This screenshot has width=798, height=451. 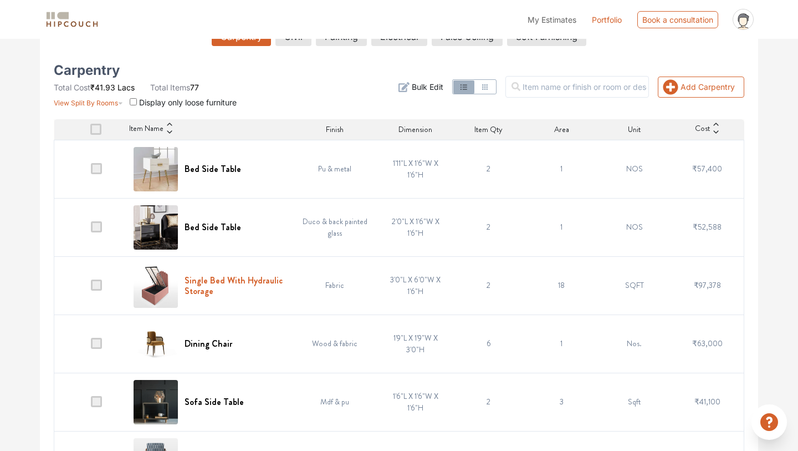 What do you see at coordinates (635, 285) in the screenshot?
I see `td: SQFT` at bounding box center [635, 285].